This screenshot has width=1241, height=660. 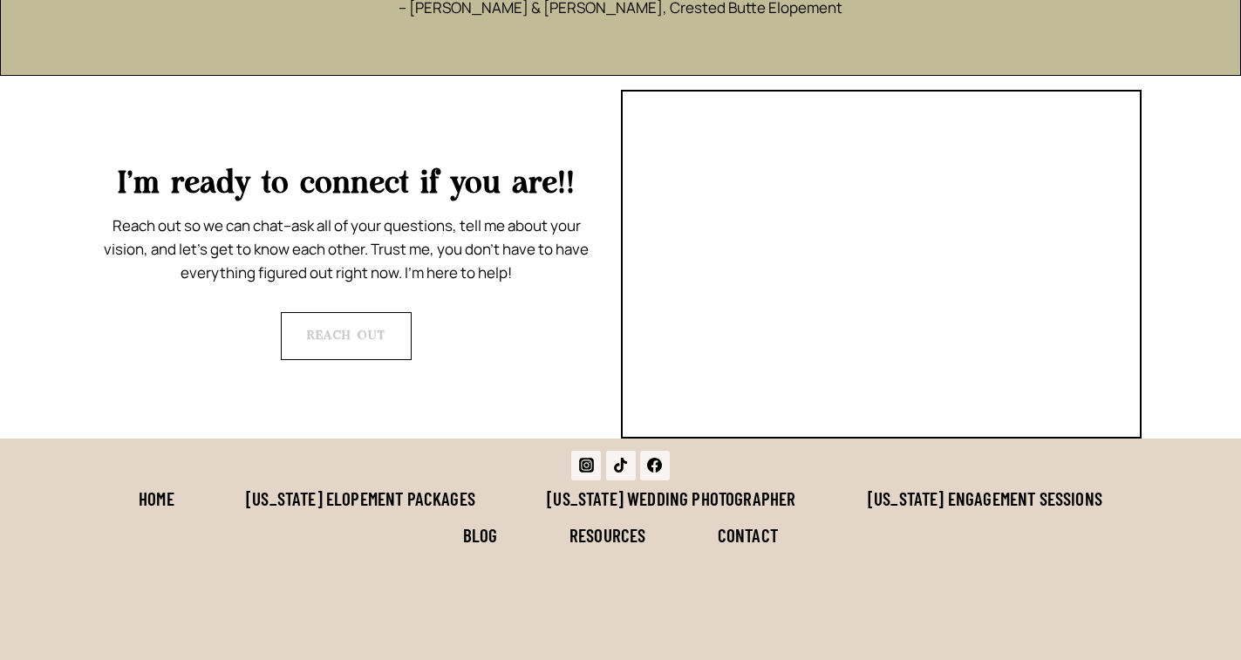 I want to click on a: Instagram, so click(x=586, y=466).